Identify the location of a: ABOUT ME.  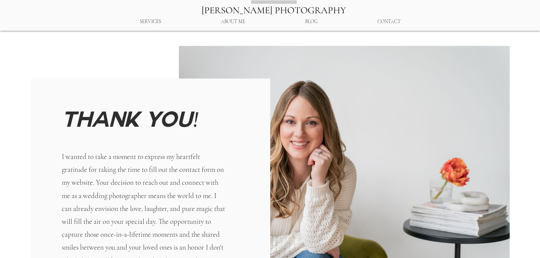
(233, 22).